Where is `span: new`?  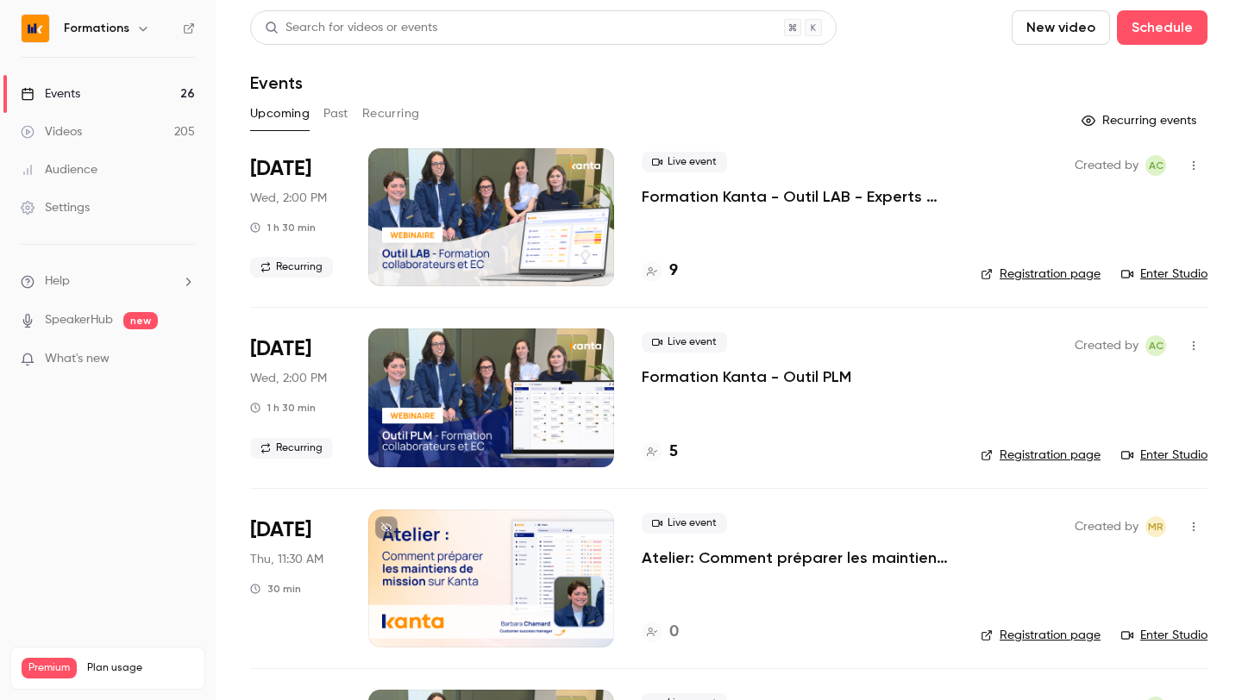 span: new is located at coordinates (141, 321).